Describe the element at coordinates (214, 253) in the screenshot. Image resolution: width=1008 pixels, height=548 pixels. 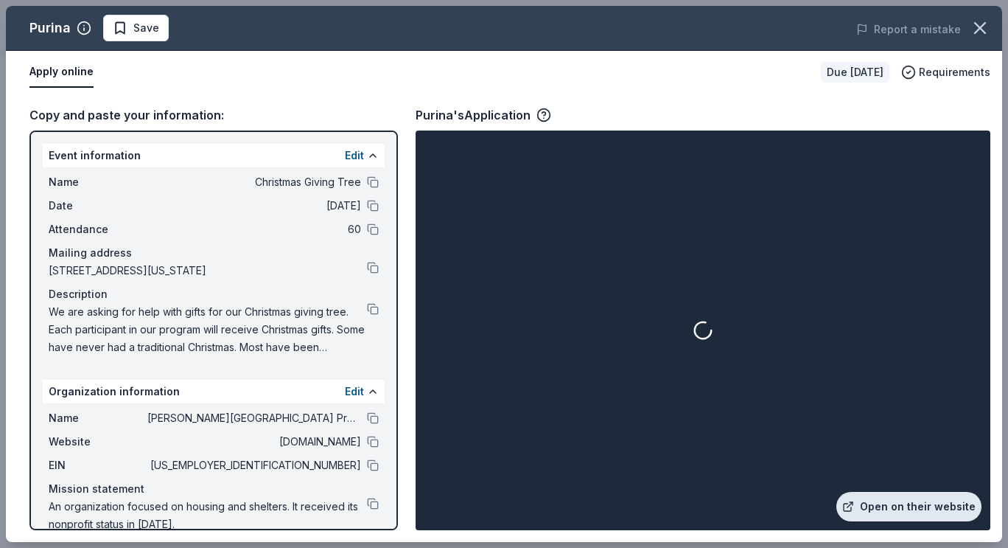
I see `div: Mailing address` at that location.